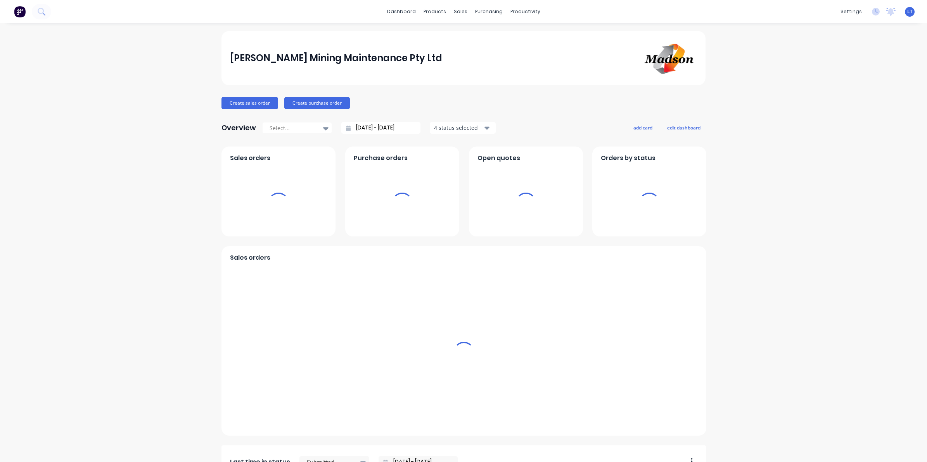 This screenshot has height=462, width=927. What do you see at coordinates (250, 103) in the screenshot?
I see `button: Create sales order` at bounding box center [250, 103].